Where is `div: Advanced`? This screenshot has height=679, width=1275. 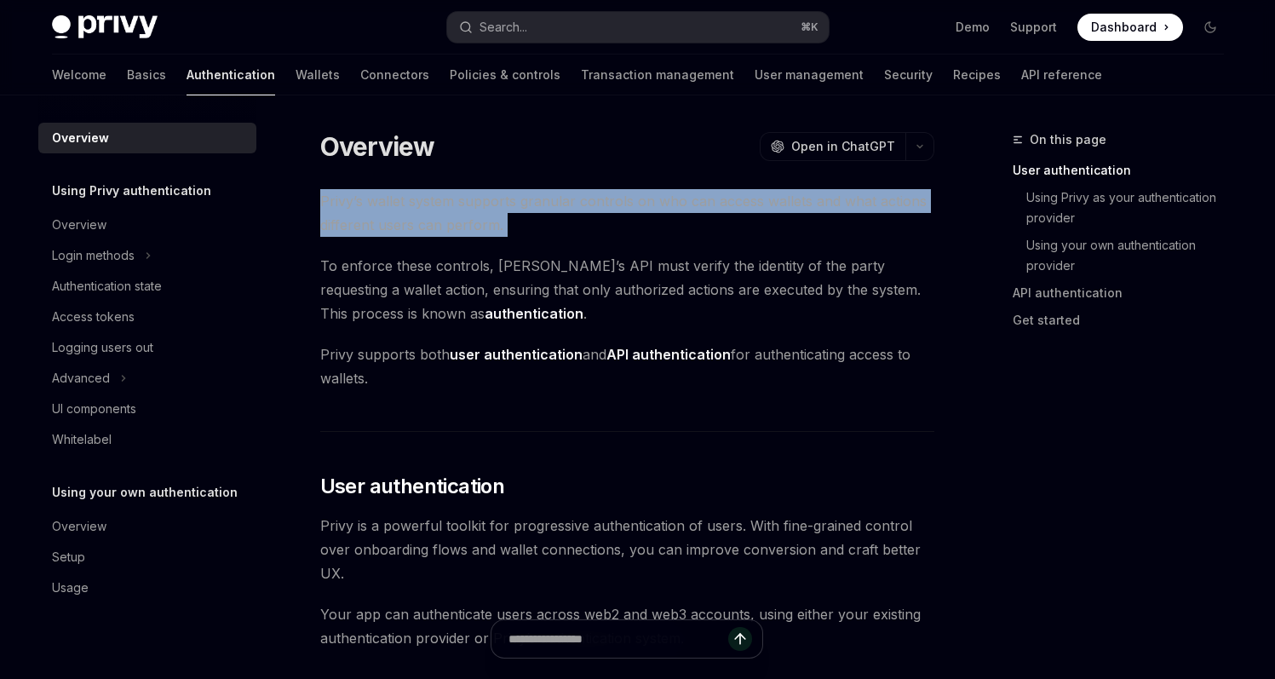
div: Advanced is located at coordinates (81, 378).